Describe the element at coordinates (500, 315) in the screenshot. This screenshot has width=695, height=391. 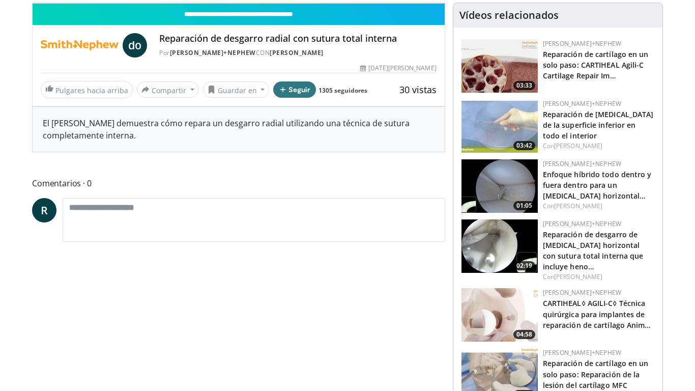
I see `a: 04:58` at that location.